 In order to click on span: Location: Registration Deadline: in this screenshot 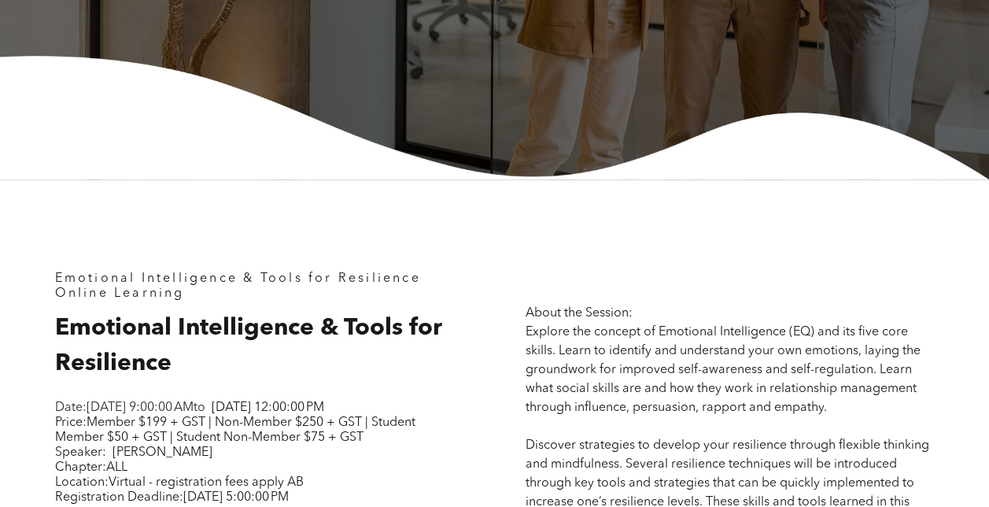, I will do `click(179, 489)`.